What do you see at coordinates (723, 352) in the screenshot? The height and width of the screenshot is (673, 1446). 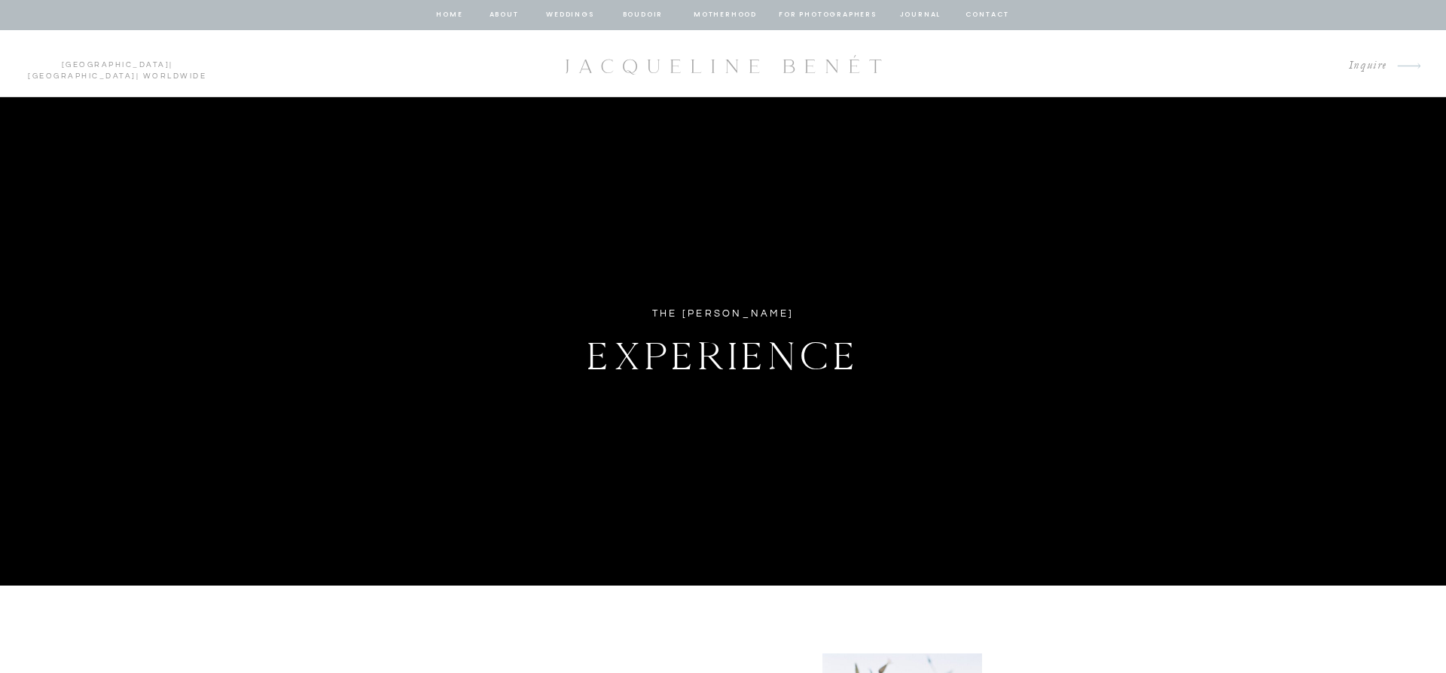 I see `h1: Experience` at bounding box center [723, 352].